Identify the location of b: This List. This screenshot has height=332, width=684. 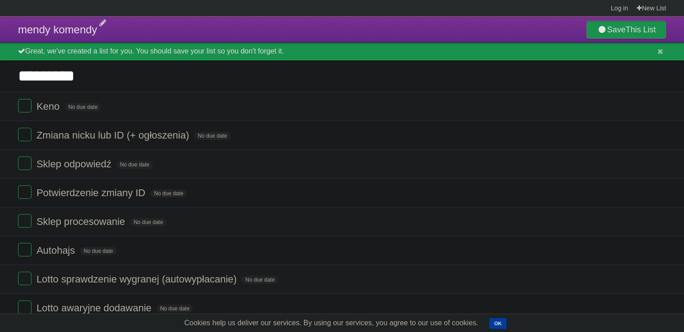
(641, 30).